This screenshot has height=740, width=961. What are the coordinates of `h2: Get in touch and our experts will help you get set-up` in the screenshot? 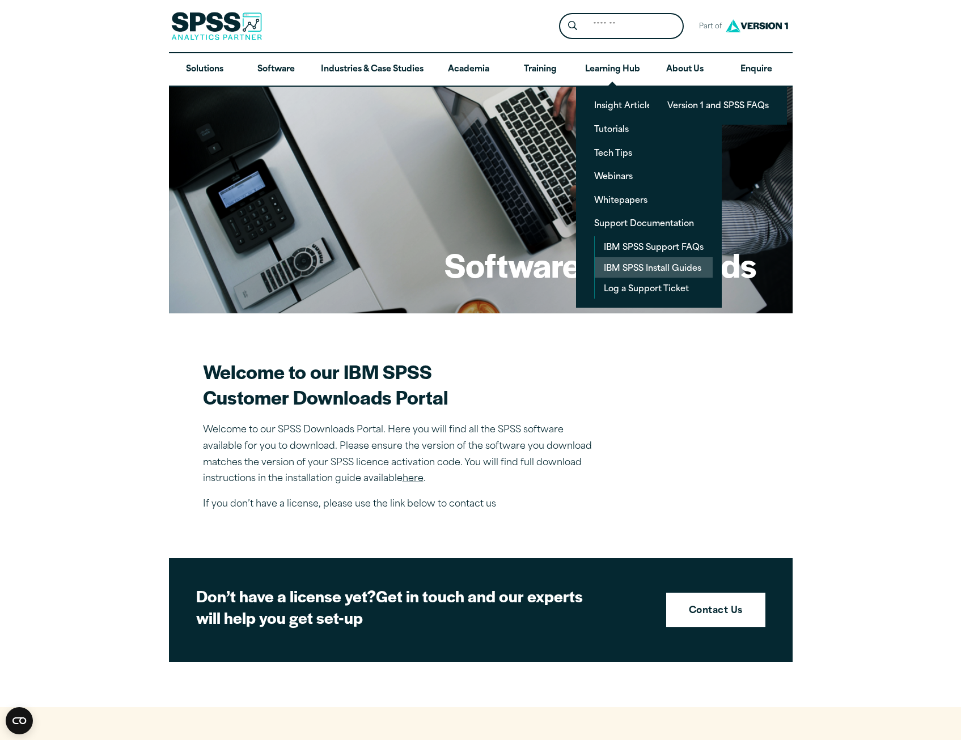 It's located at (395, 607).